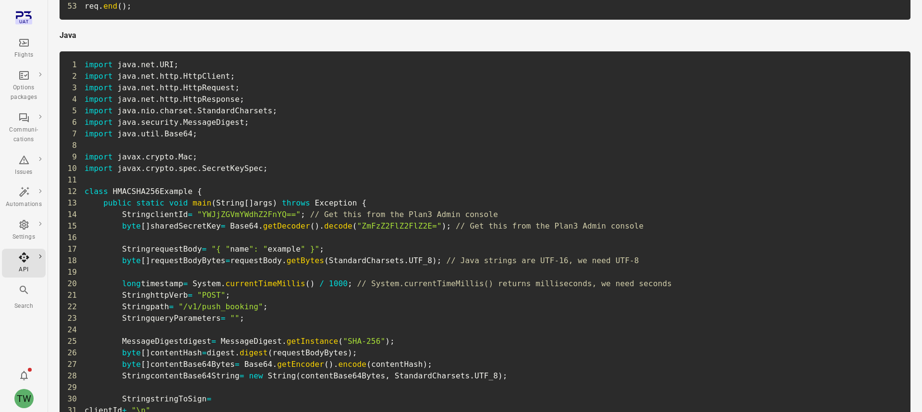 The height and width of the screenshot is (412, 922). Describe the element at coordinates (167, 64) in the screenshot. I see `span: URI` at that location.